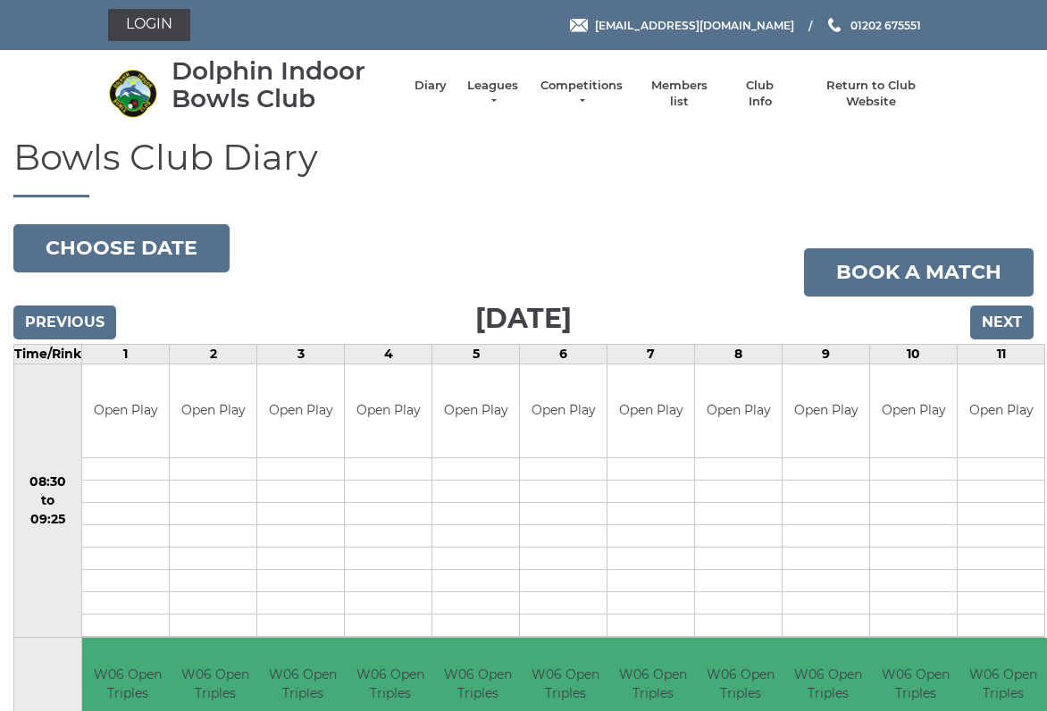  Describe the element at coordinates (1002, 354) in the screenshot. I see `td: 11` at that location.